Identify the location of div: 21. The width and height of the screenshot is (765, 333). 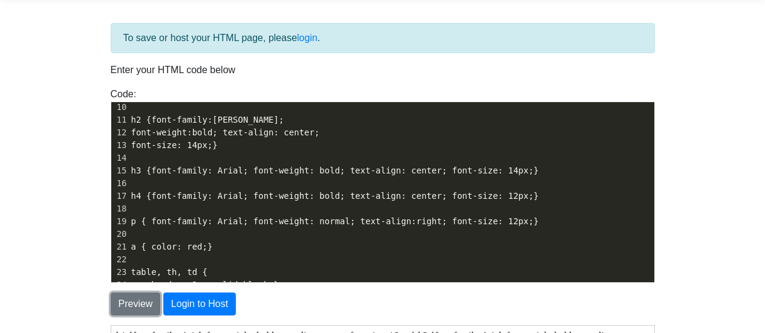
(120, 247).